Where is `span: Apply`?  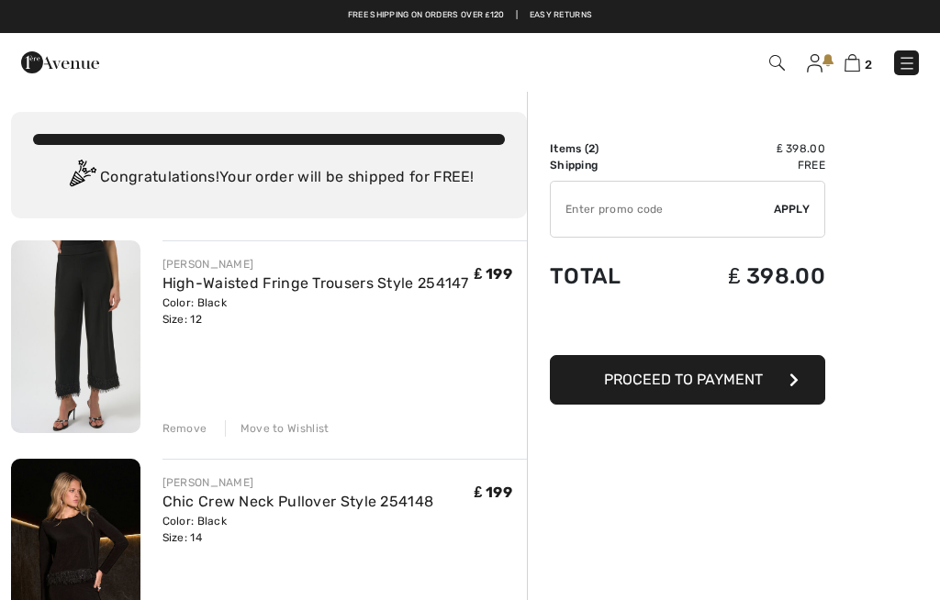
span: Apply is located at coordinates (792, 209).